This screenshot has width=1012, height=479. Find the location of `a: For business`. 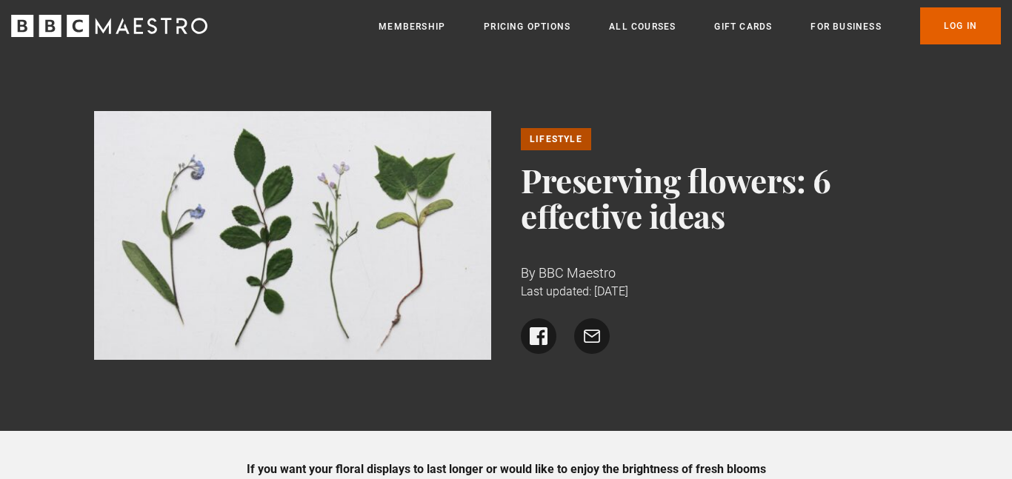

a: For business is located at coordinates (845, 27).